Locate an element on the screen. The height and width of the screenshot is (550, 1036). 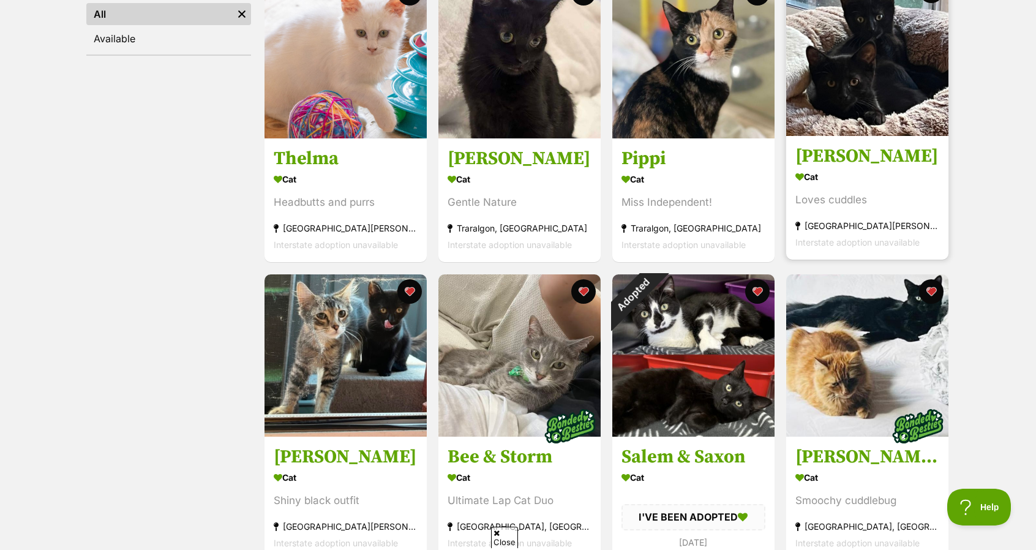
img: Penny is located at coordinates (345, 355).